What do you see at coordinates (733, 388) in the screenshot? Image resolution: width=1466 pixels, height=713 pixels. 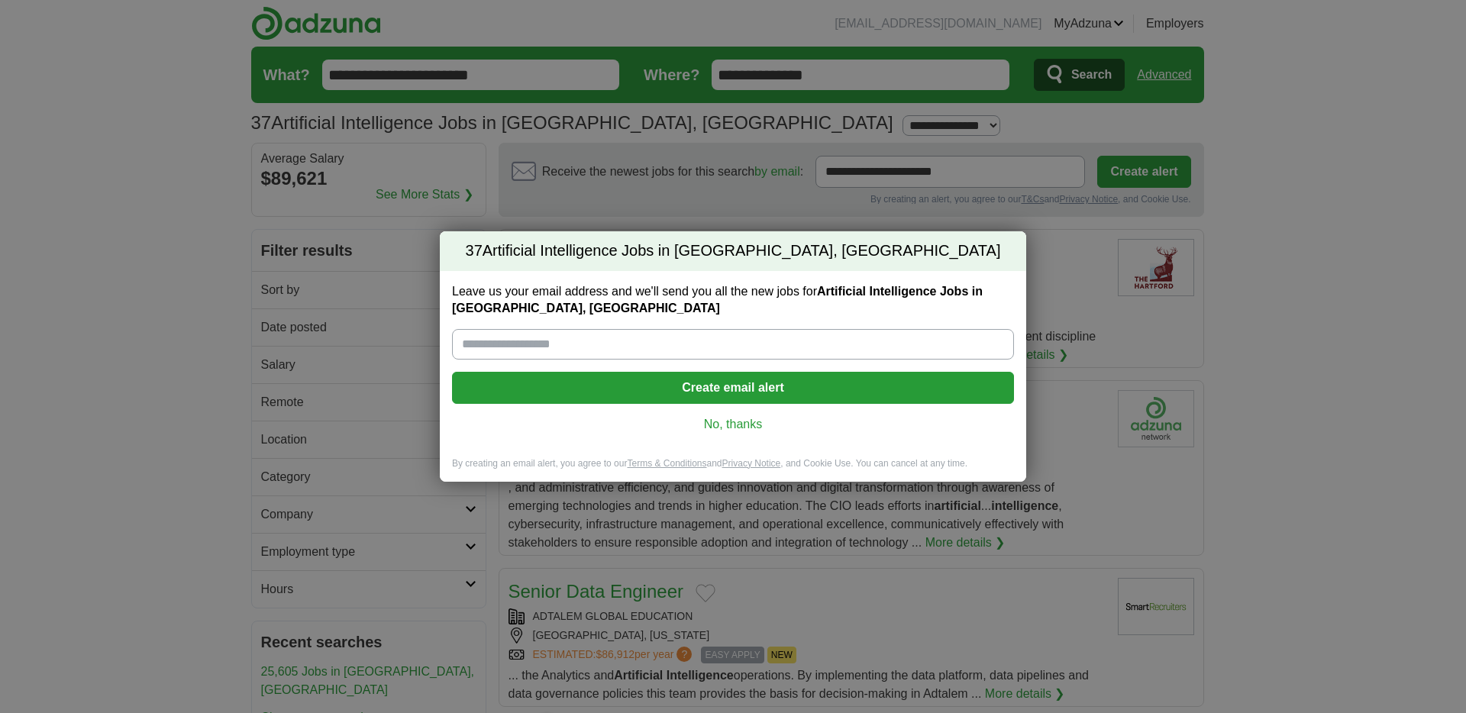 I see `button: Create email alert` at bounding box center [733, 388].